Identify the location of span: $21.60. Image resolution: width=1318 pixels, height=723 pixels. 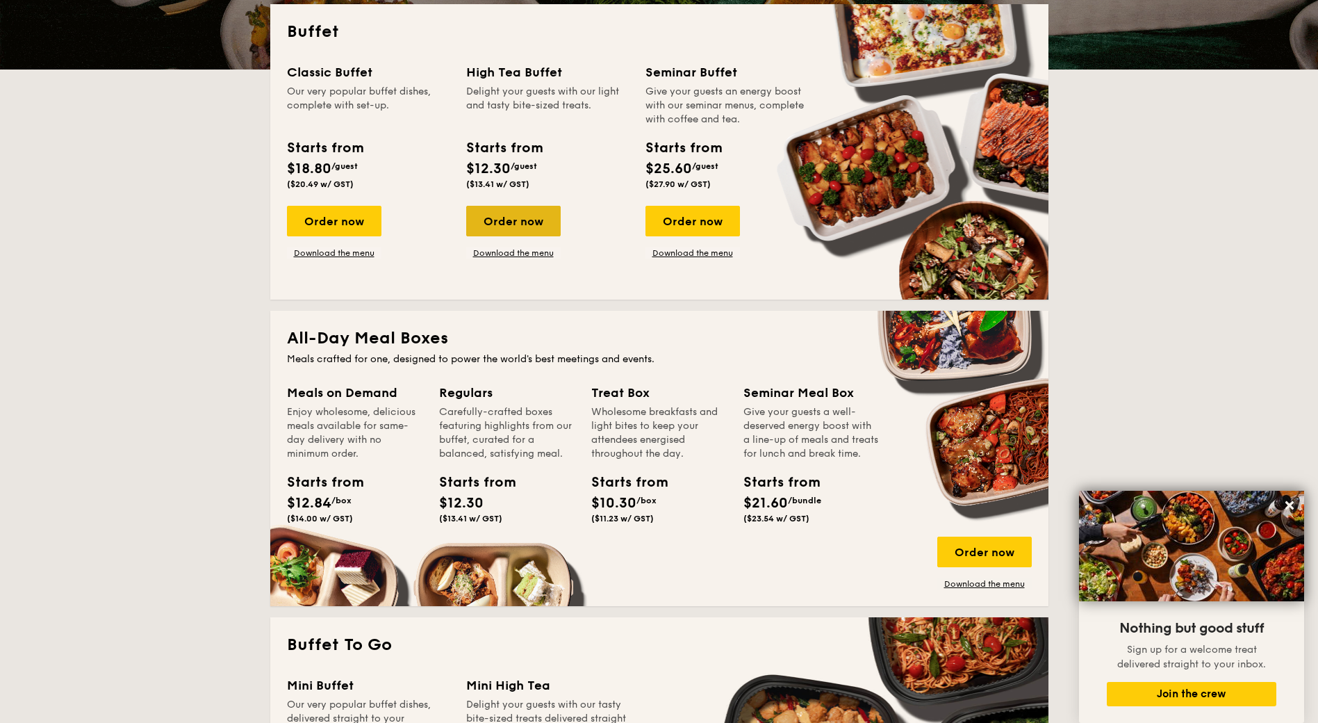
(766, 503).